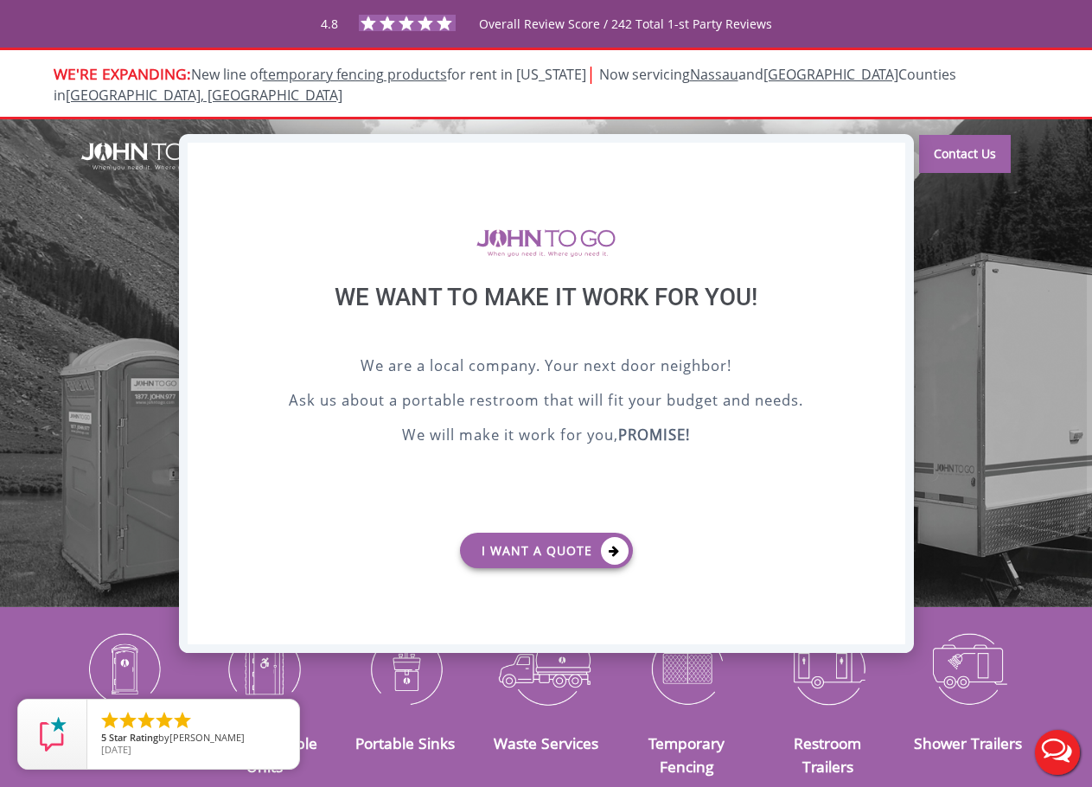  Describe the element at coordinates (546, 550) in the screenshot. I see `a: I want a Quote` at that location.